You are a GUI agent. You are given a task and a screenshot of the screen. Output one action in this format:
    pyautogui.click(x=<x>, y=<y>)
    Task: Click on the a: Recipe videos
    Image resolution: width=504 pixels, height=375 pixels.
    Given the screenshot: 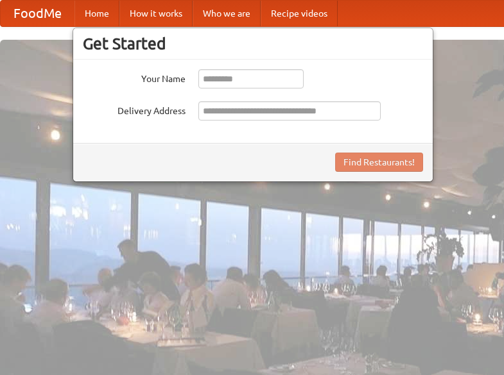 What is the action you would take?
    pyautogui.click(x=299, y=13)
    